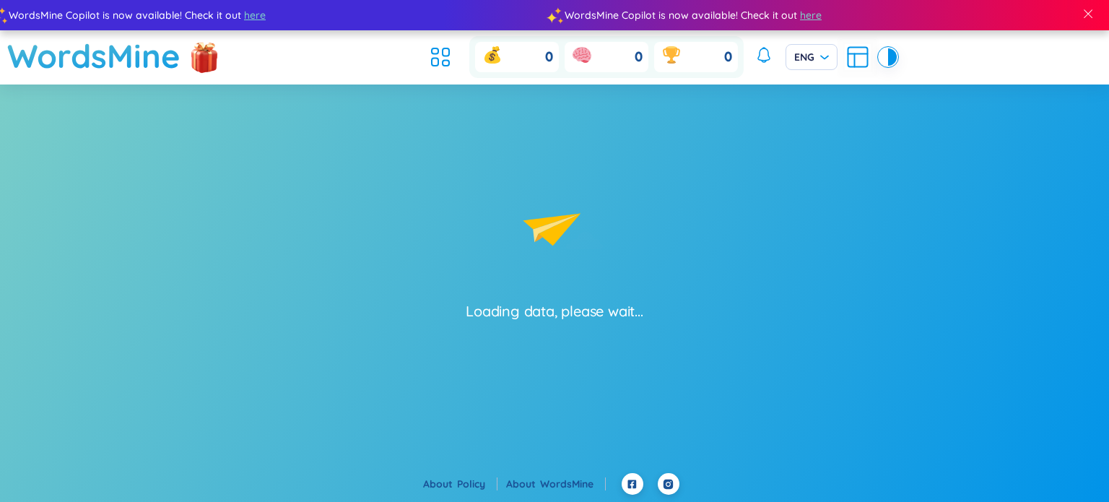 The image size is (1109, 502). What do you see at coordinates (812, 57) in the screenshot?
I see `span: ENG` at bounding box center [812, 57].